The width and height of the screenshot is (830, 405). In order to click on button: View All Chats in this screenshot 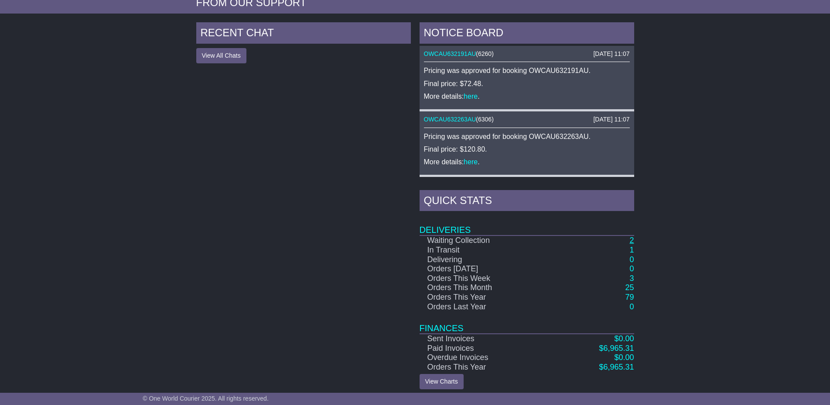, I will do `click(221, 55)`.